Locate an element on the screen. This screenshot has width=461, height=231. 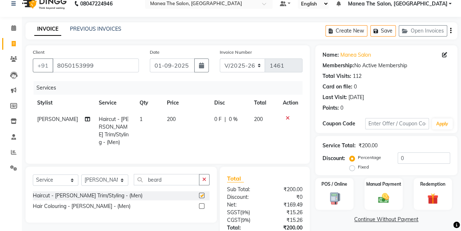
th: Qty is located at coordinates (149, 103).